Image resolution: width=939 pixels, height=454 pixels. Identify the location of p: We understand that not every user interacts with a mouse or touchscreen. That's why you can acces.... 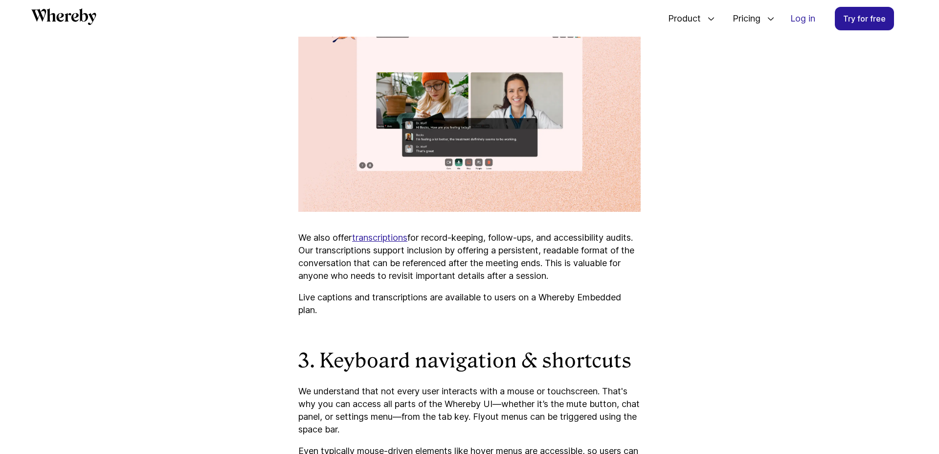
(470, 410).